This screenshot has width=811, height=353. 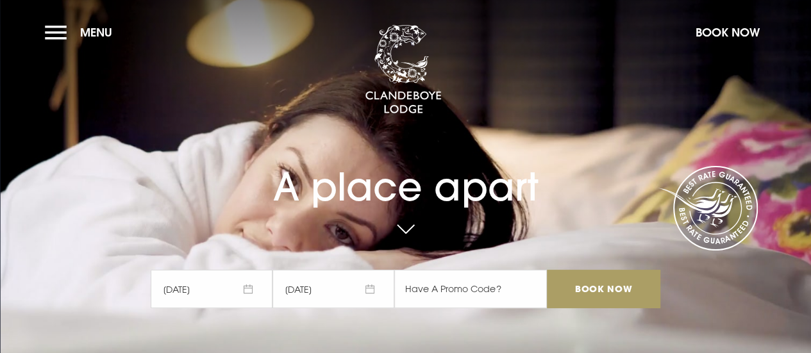 I want to click on input: Book Now, so click(x=603, y=289).